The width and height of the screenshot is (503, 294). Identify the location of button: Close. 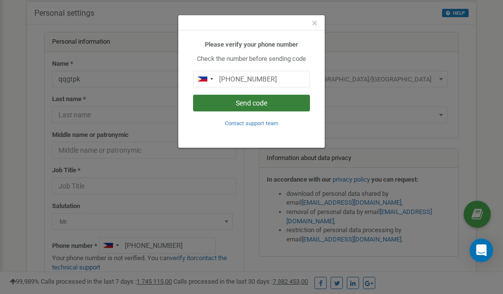
(314, 23).